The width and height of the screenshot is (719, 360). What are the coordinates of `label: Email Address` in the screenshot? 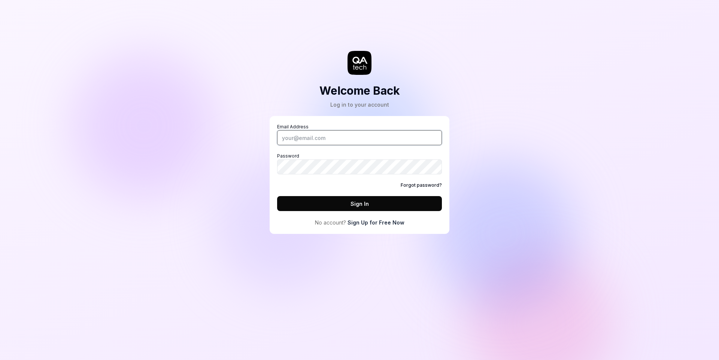 It's located at (359, 134).